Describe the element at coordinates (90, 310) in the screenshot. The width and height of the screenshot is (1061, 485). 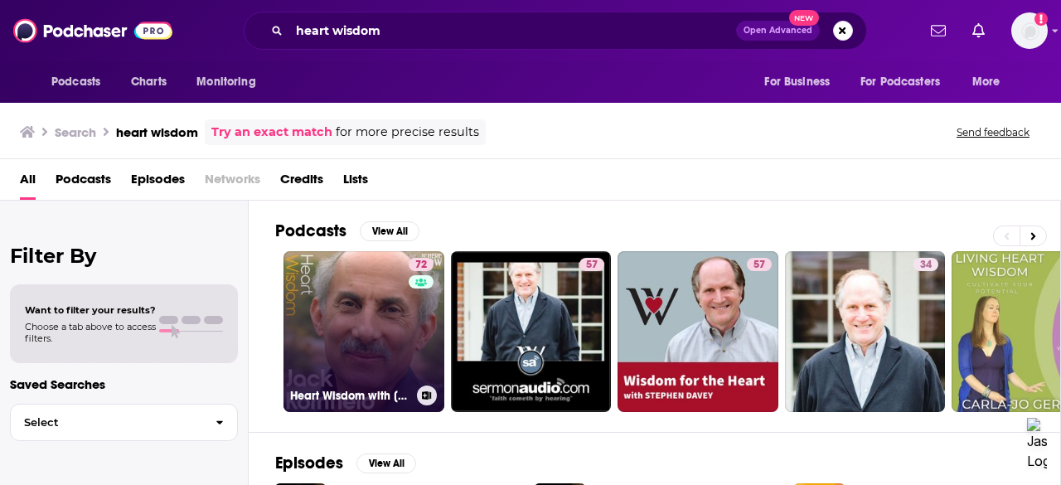
I see `span: Want to filter your results?` at that location.